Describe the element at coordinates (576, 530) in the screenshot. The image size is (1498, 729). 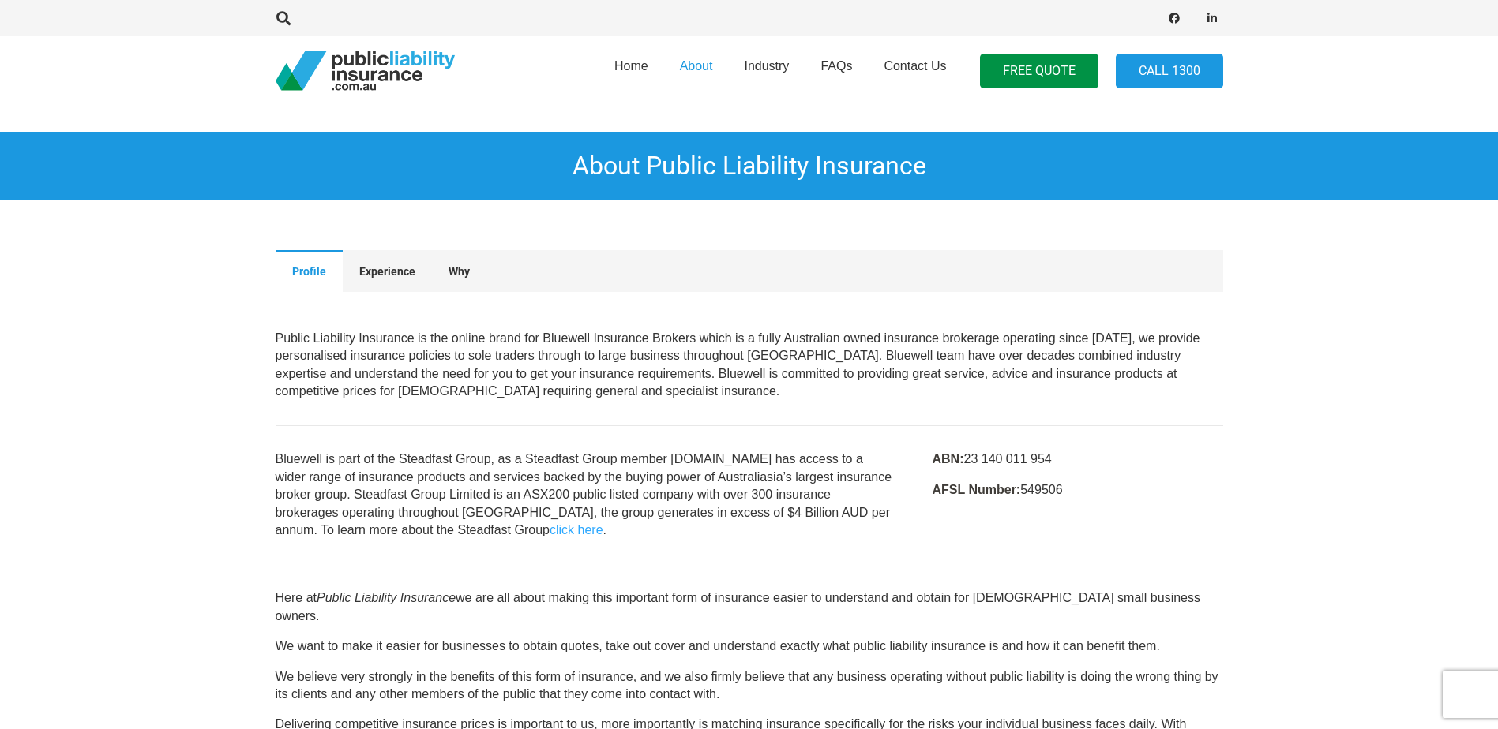
I see `a: click here` at that location.